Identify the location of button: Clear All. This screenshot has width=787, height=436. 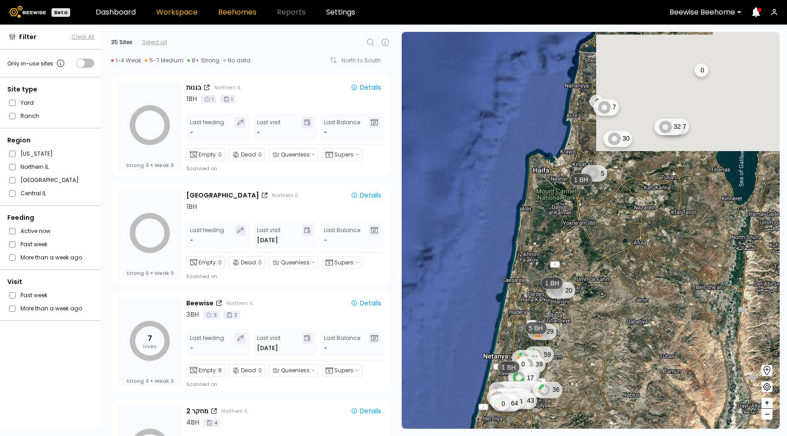
(83, 37).